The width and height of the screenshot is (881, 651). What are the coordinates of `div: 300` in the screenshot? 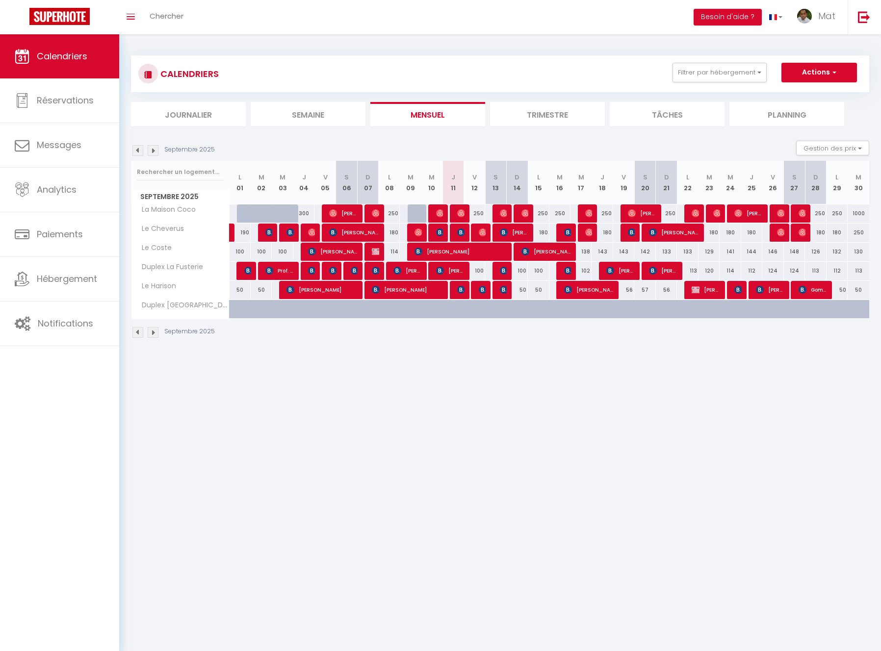 It's located at (304, 213).